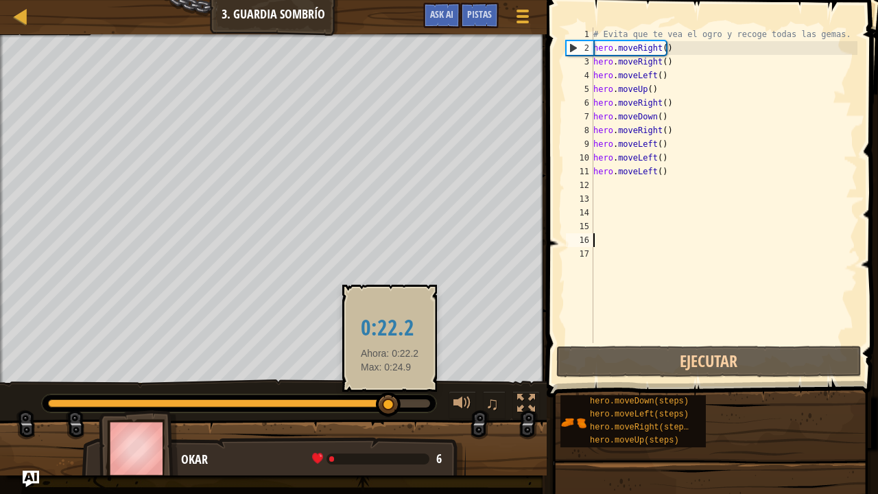 The image size is (878, 494). What do you see at coordinates (634, 440) in the screenshot?
I see `span: hero.moveUp(steps)` at bounding box center [634, 440].